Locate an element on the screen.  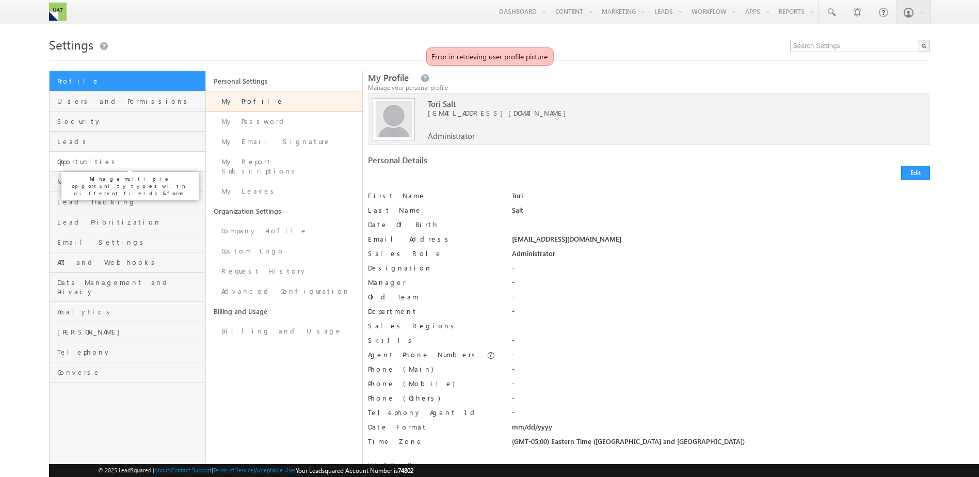
input: Search Settings is located at coordinates (860, 46).